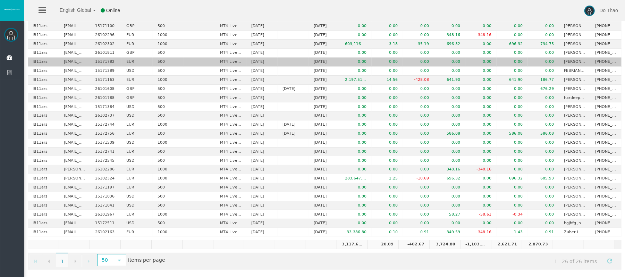  What do you see at coordinates (168, 71) in the screenshot?
I see `td: 500` at bounding box center [168, 71].